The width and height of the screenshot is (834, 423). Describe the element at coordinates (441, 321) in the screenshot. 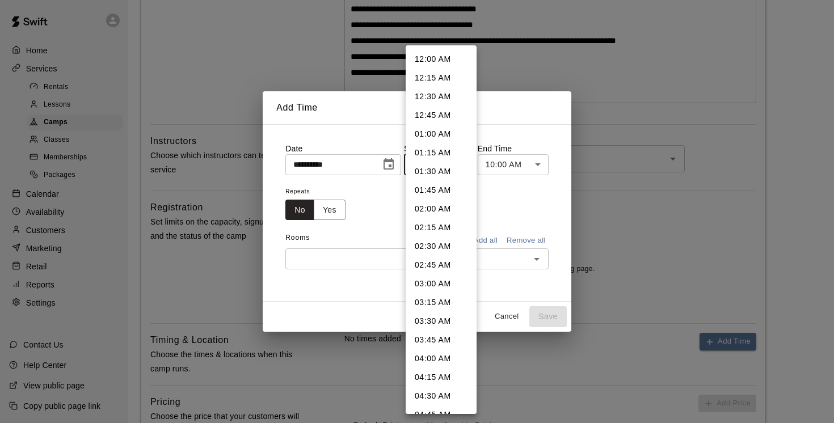

I see `li: 03:30 AM` at that location.